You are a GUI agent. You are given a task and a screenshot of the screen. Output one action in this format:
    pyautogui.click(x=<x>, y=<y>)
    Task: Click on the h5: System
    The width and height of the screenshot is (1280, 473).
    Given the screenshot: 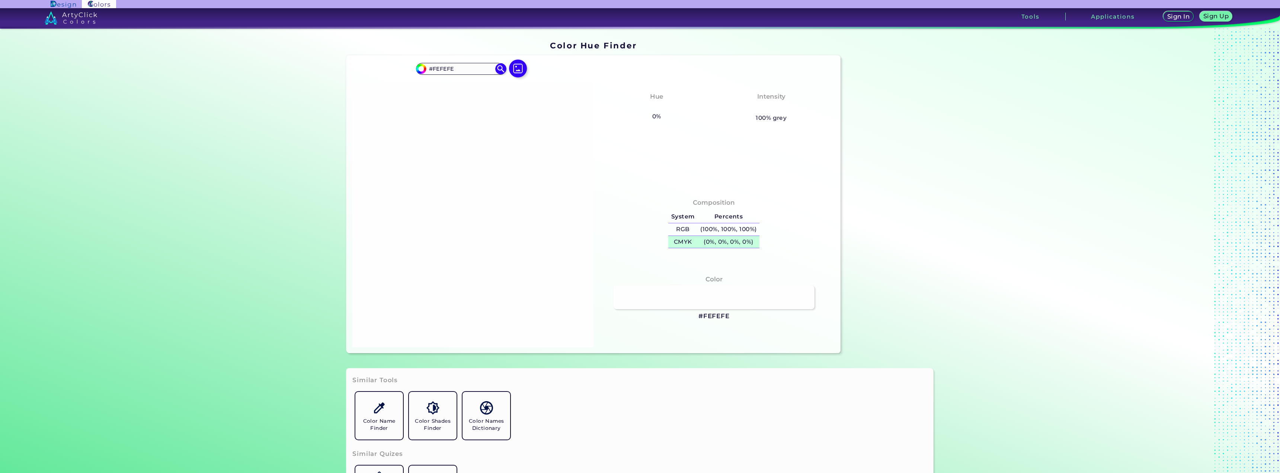 What is the action you would take?
    pyautogui.click(x=683, y=217)
    